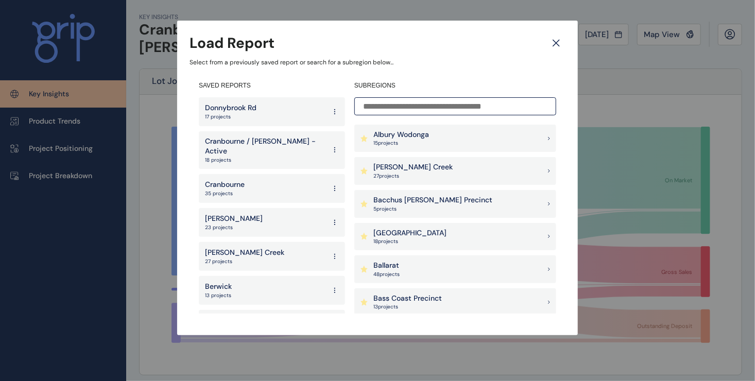  Describe the element at coordinates (410, 241) in the screenshot. I see `p: 18 project s` at that location.